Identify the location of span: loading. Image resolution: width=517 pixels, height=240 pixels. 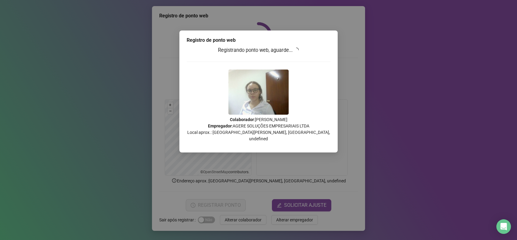
(296, 50).